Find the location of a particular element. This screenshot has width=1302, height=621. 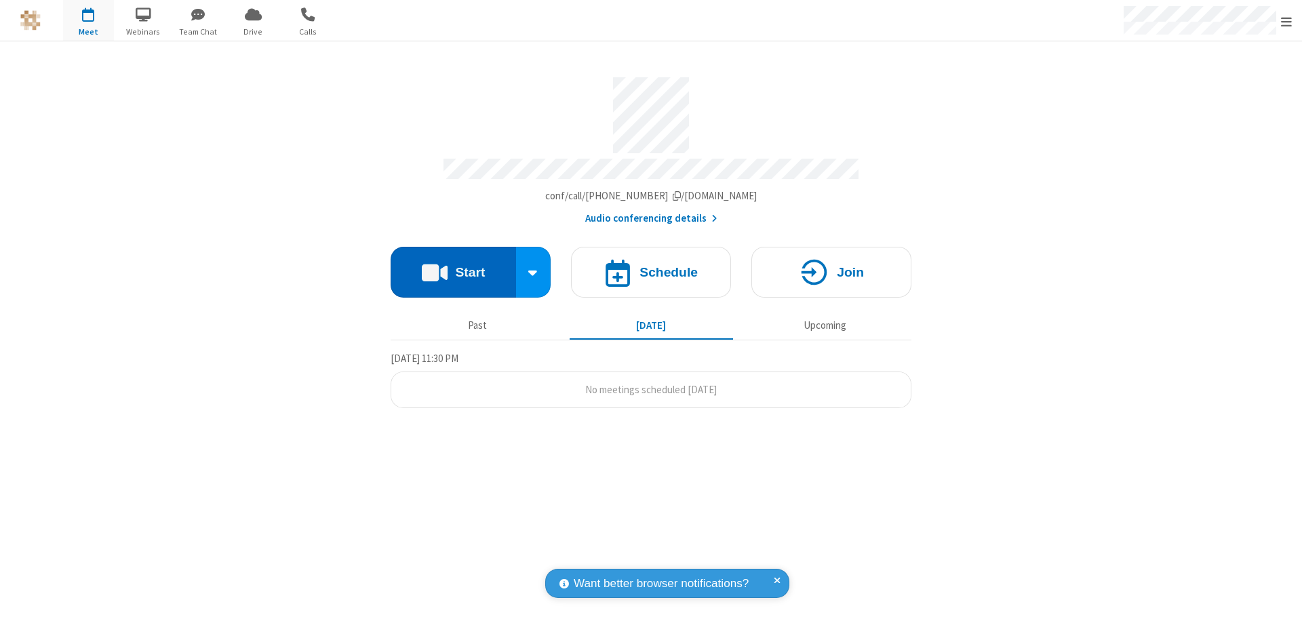

button: Audio conferencing details is located at coordinates (651, 218).